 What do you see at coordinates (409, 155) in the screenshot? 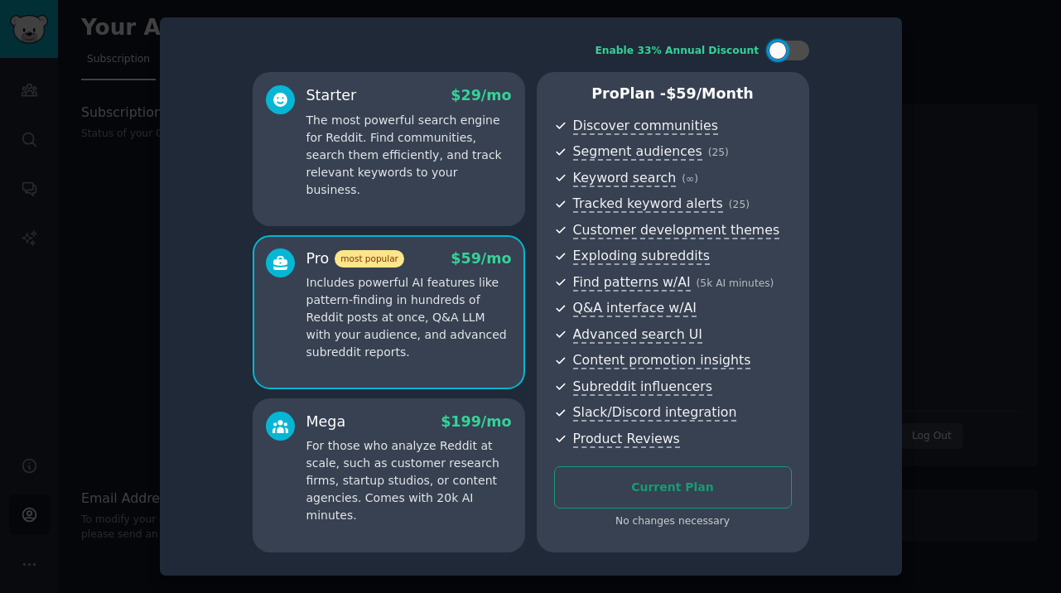
I see `p: The most powerful search engine for Reddit. Find communities, search them efficiently, and track ...` at bounding box center [409, 155].